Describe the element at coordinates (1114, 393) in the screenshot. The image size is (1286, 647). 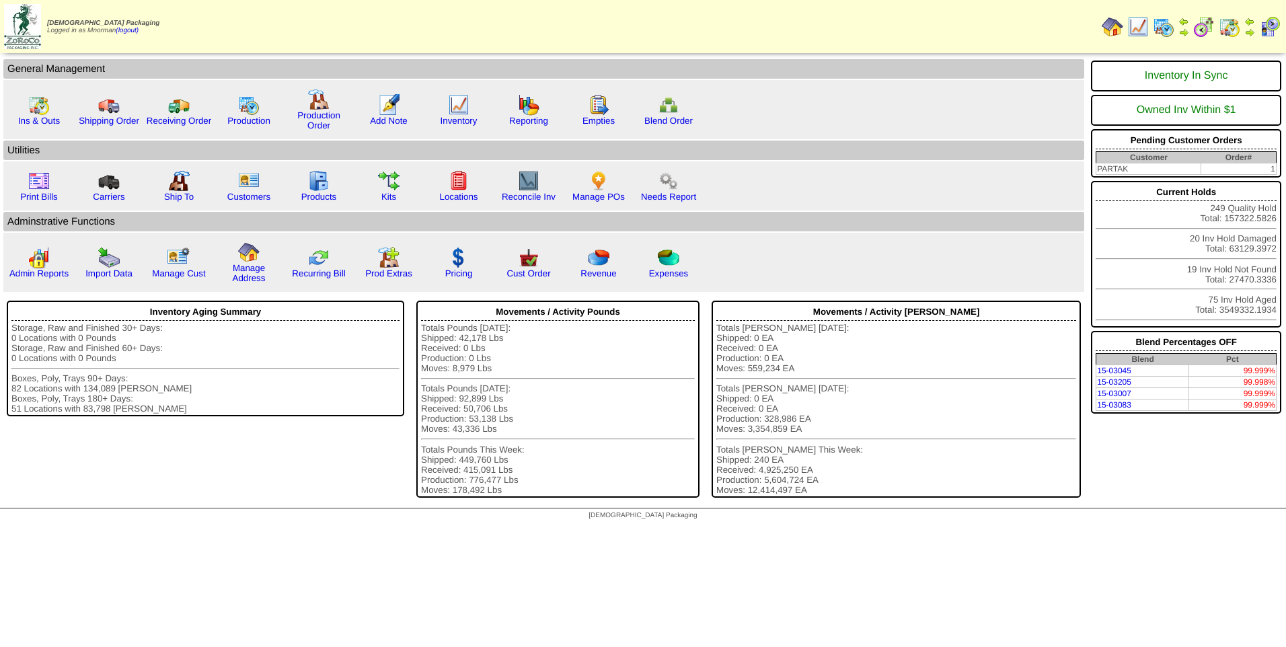
I see `a: 15-03007` at that location.